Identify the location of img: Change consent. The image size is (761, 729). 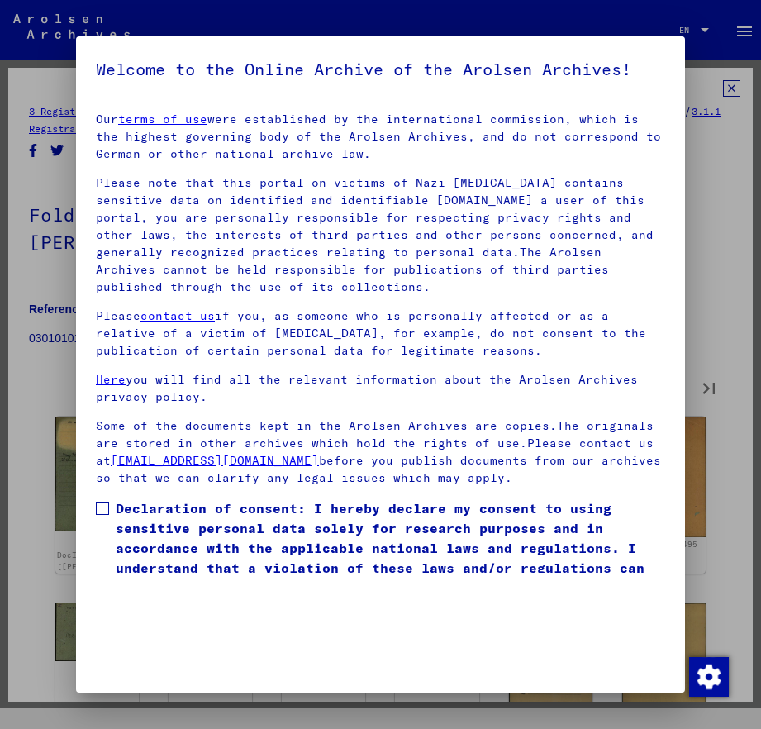
(709, 677).